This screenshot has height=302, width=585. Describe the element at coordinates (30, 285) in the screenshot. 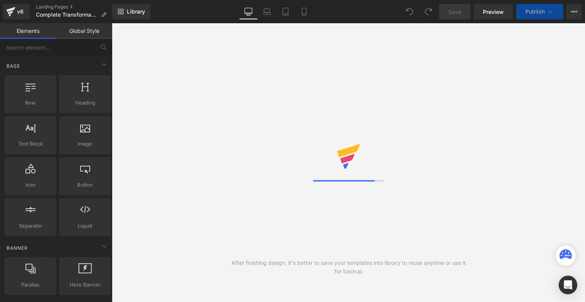

I see `span: Parallax` at that location.